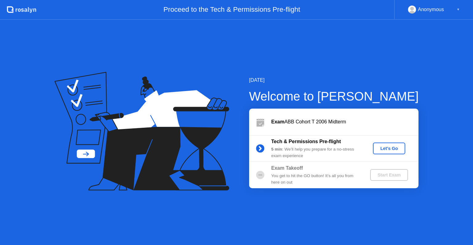  I want to click on b: Tech & Permissions Pre-flight, so click(306, 141).